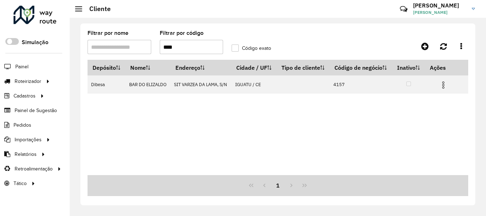  Describe the element at coordinates (25, 96) in the screenshot. I see `span: Cadastros` at that location.